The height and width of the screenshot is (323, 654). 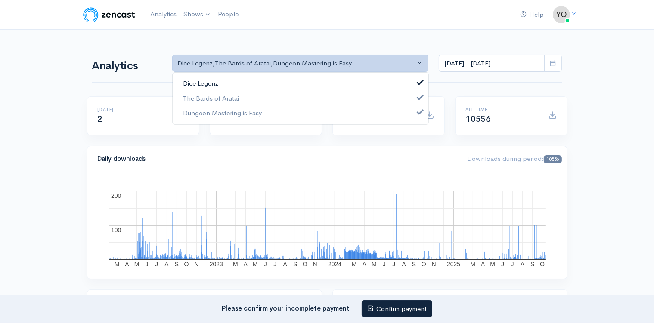 What do you see at coordinates (327, 226) in the screenshot?
I see `div: A chart.` at bounding box center [327, 226].